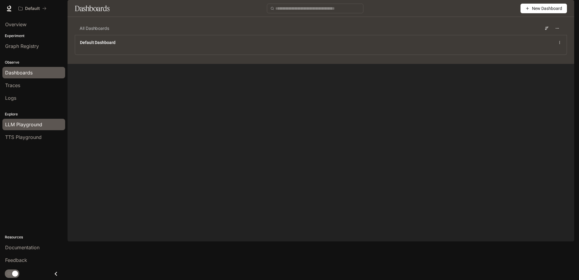 Image resolution: width=579 pixels, height=280 pixels. I want to click on a: Default Dashboard, so click(98, 43).